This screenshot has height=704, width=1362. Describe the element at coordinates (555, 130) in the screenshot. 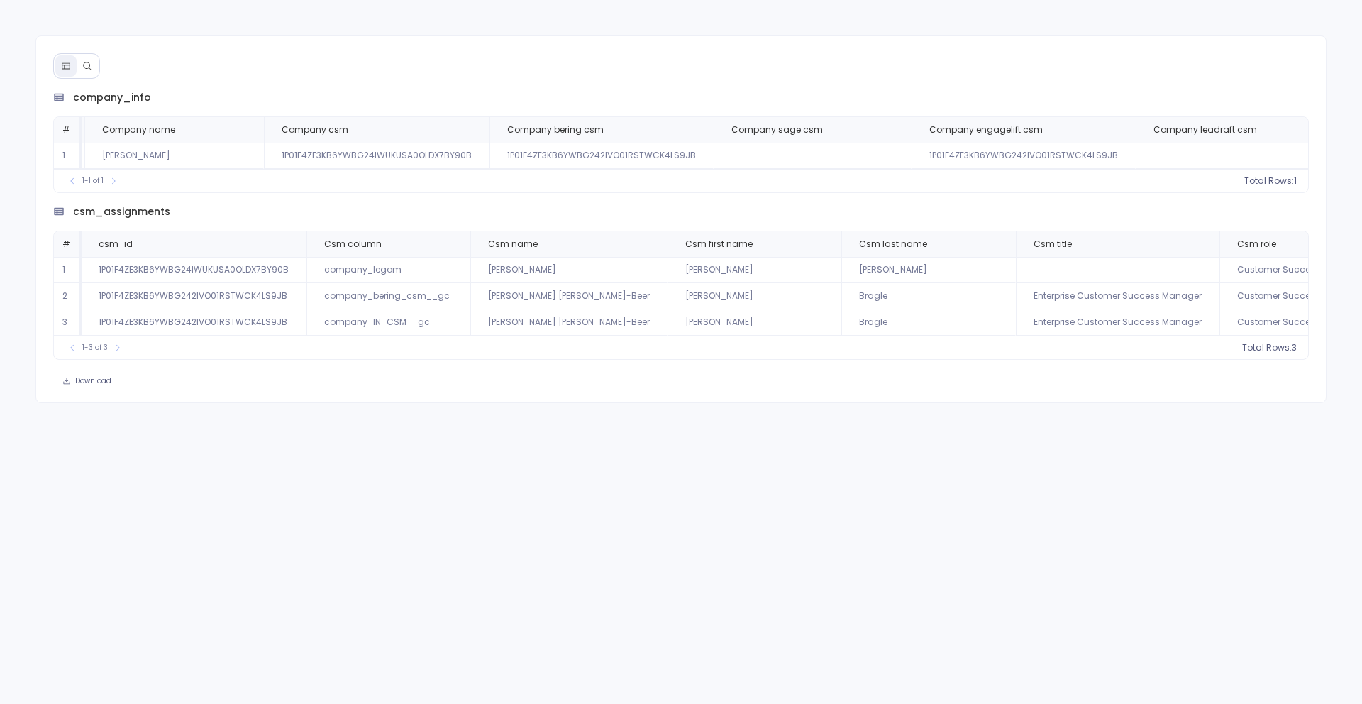

I see `span: Company bering csm` at that location.